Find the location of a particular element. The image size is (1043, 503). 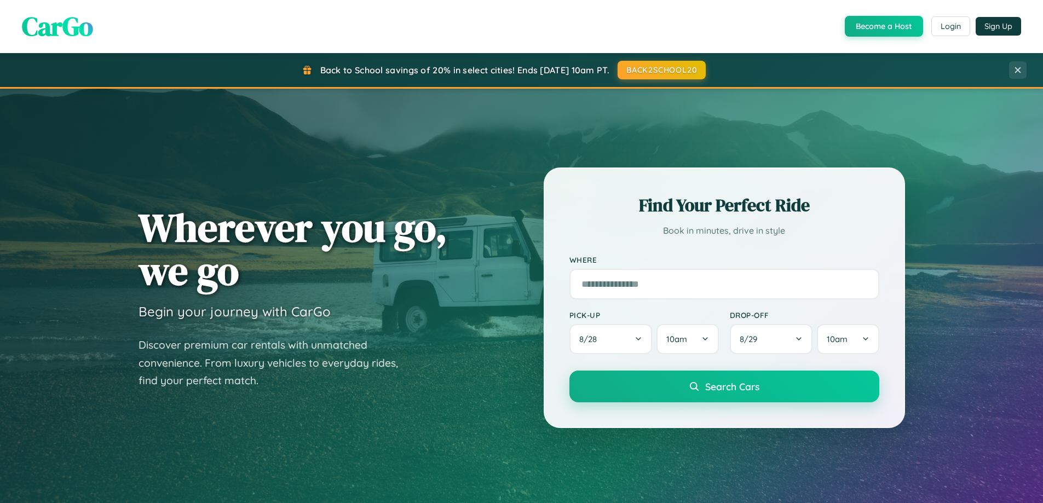

button: 8/28 is located at coordinates (611, 339).